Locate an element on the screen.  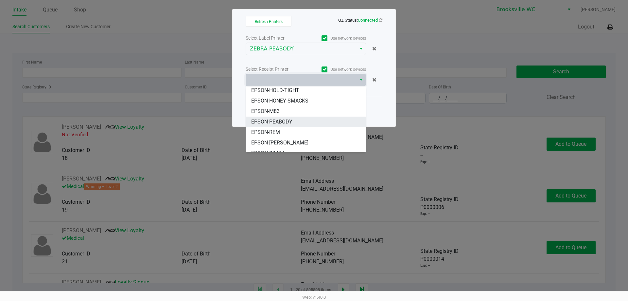
span: Web: v1.40.0 is located at coordinates (314, 297).